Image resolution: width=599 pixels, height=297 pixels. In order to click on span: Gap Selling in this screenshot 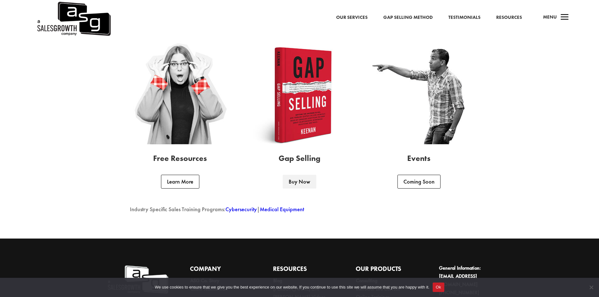, I will do `click(299, 158)`.